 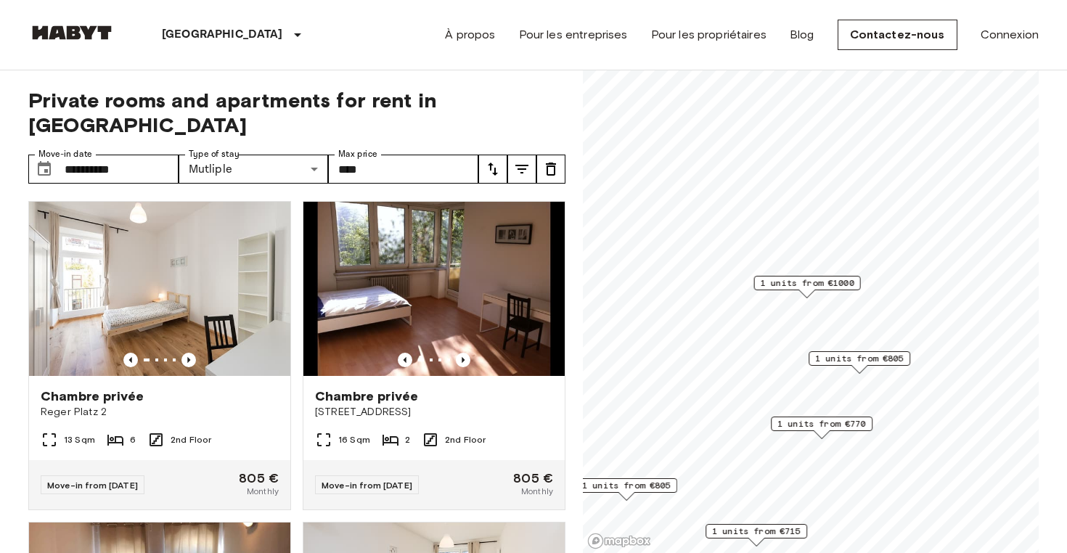 What do you see at coordinates (1009, 35) in the screenshot?
I see `a: Connexion` at bounding box center [1009, 35].